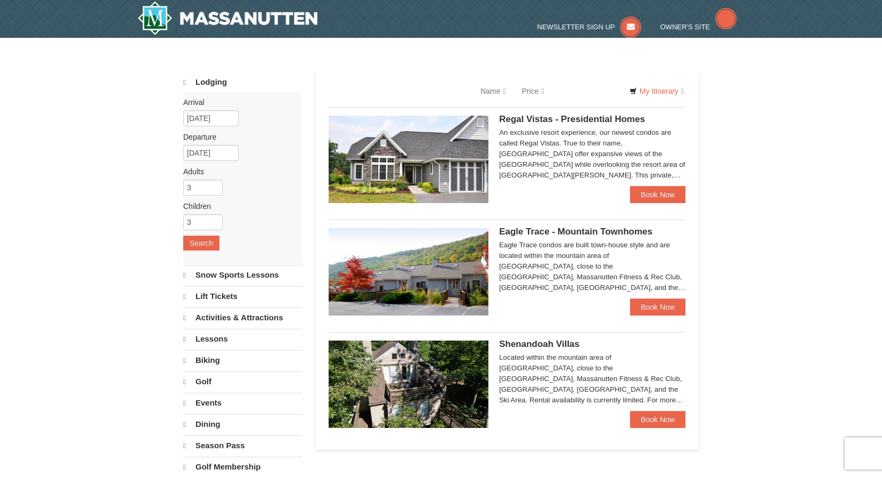  Describe the element at coordinates (572, 119) in the screenshot. I see `span: Regal Vistas - Presidential Homes` at that location.